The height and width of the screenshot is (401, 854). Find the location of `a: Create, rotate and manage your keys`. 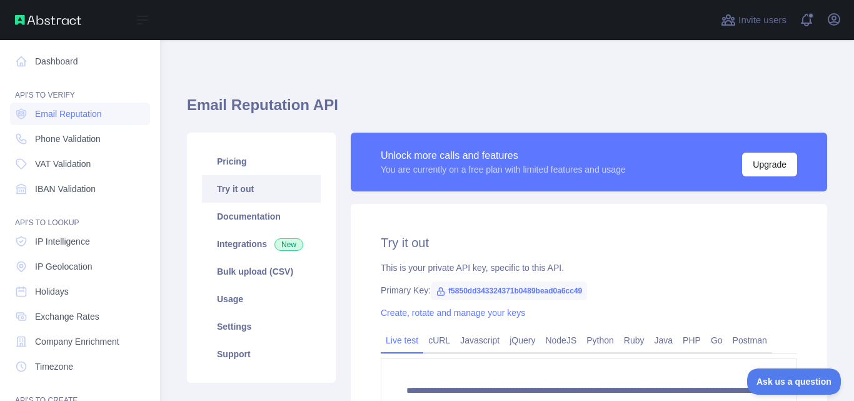

a: Create, rotate and manage your keys is located at coordinates (453, 313).